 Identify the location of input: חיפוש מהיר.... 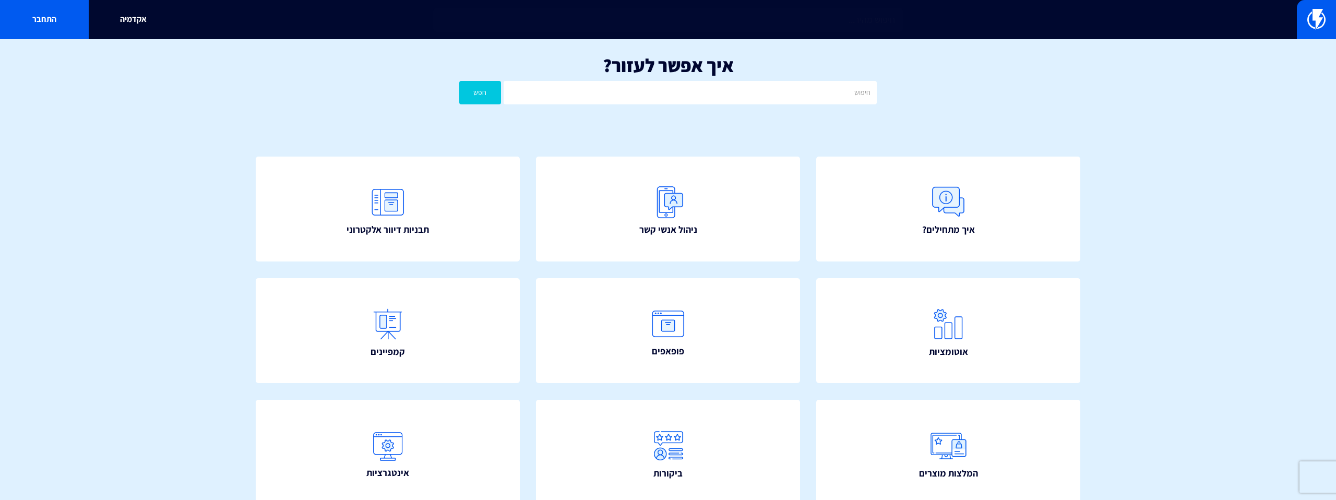
(668, 20).